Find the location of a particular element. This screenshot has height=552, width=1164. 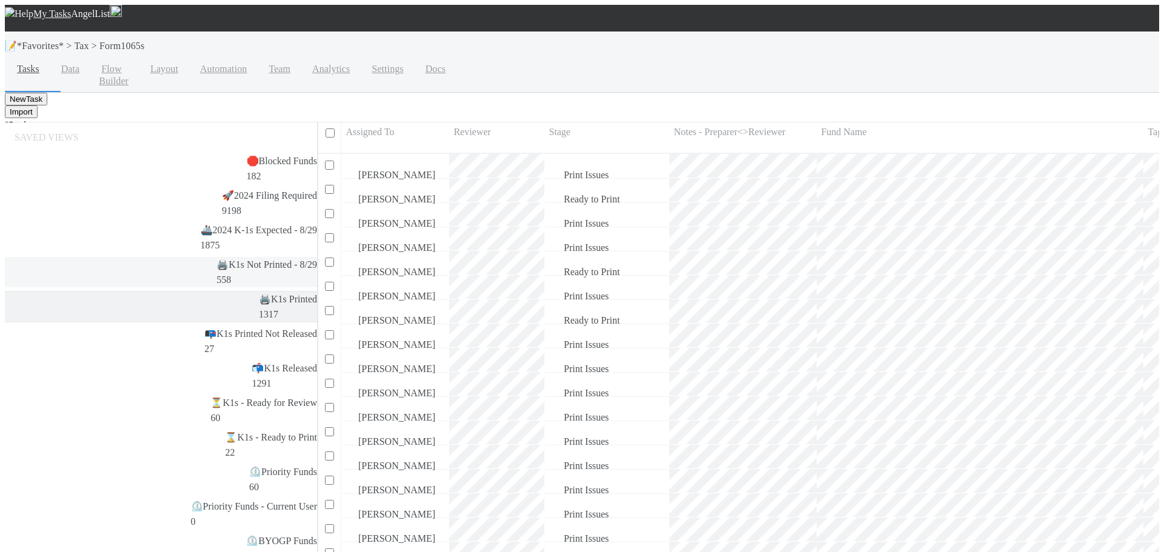

span: Reviewer is located at coordinates (472, 132).